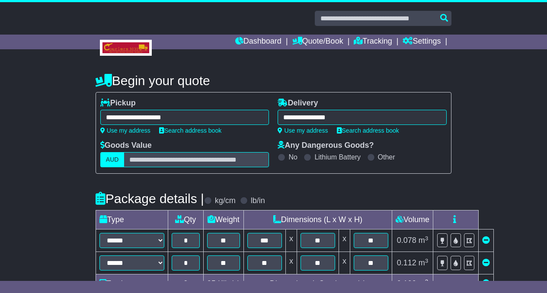 The image size is (547, 293). I want to click on span: 0.112, so click(406, 263).